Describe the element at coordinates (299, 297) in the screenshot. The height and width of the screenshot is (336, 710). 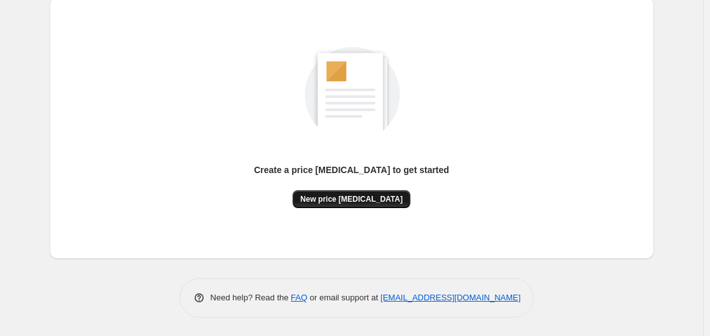
I see `a: FAQ` at that location.